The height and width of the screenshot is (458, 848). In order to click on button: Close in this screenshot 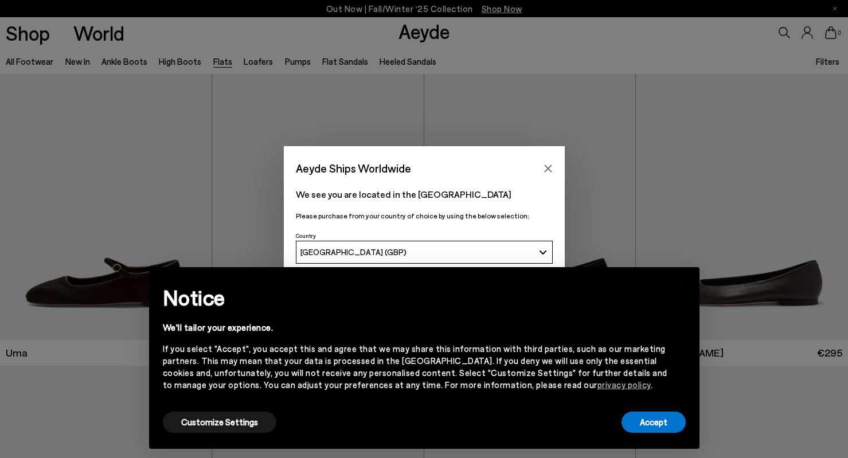, I will do `click(548, 169)`.